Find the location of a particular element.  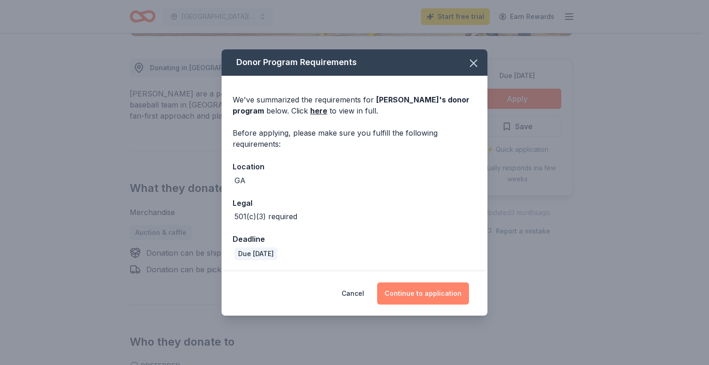

div: 501(c)(3) required is located at coordinates (266, 217).